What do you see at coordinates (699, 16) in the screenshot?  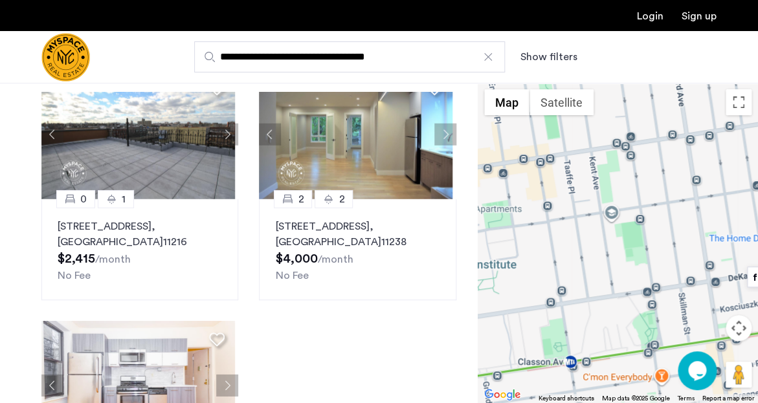 I see `a: Registration` at bounding box center [699, 16].